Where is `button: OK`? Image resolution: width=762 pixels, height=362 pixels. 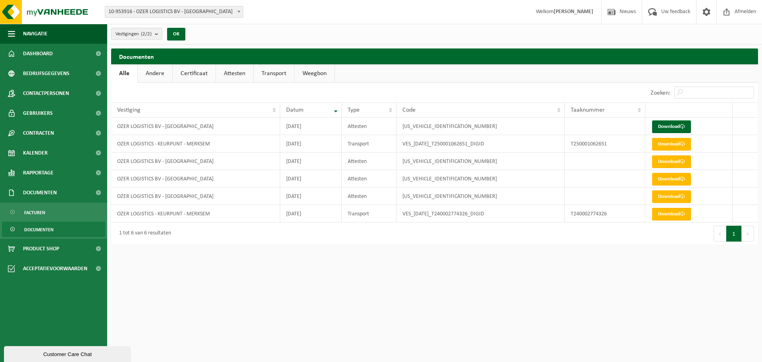 button: OK is located at coordinates (176, 34).